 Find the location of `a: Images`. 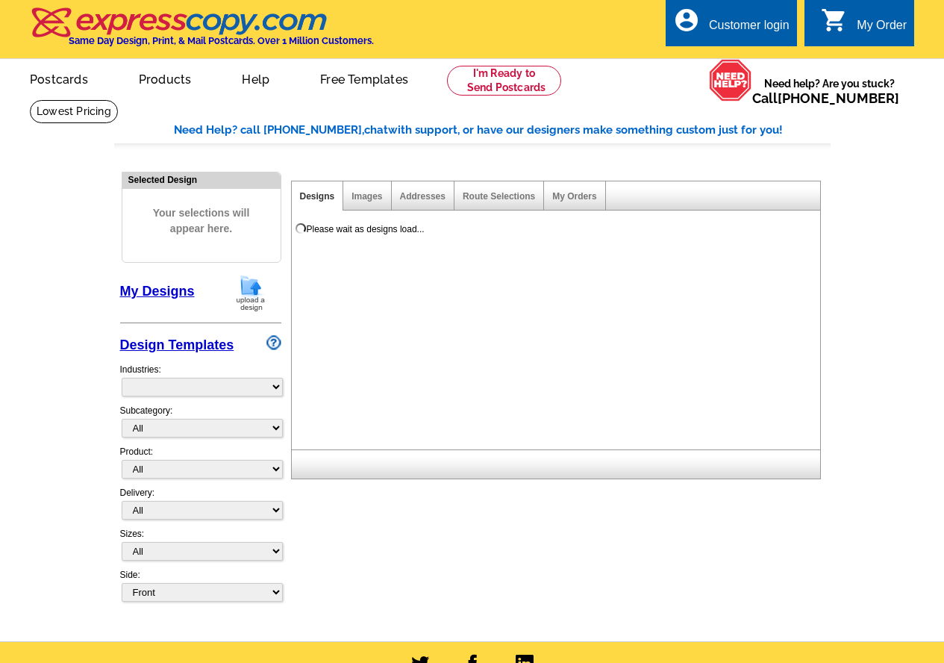

a: Images is located at coordinates (366, 196).